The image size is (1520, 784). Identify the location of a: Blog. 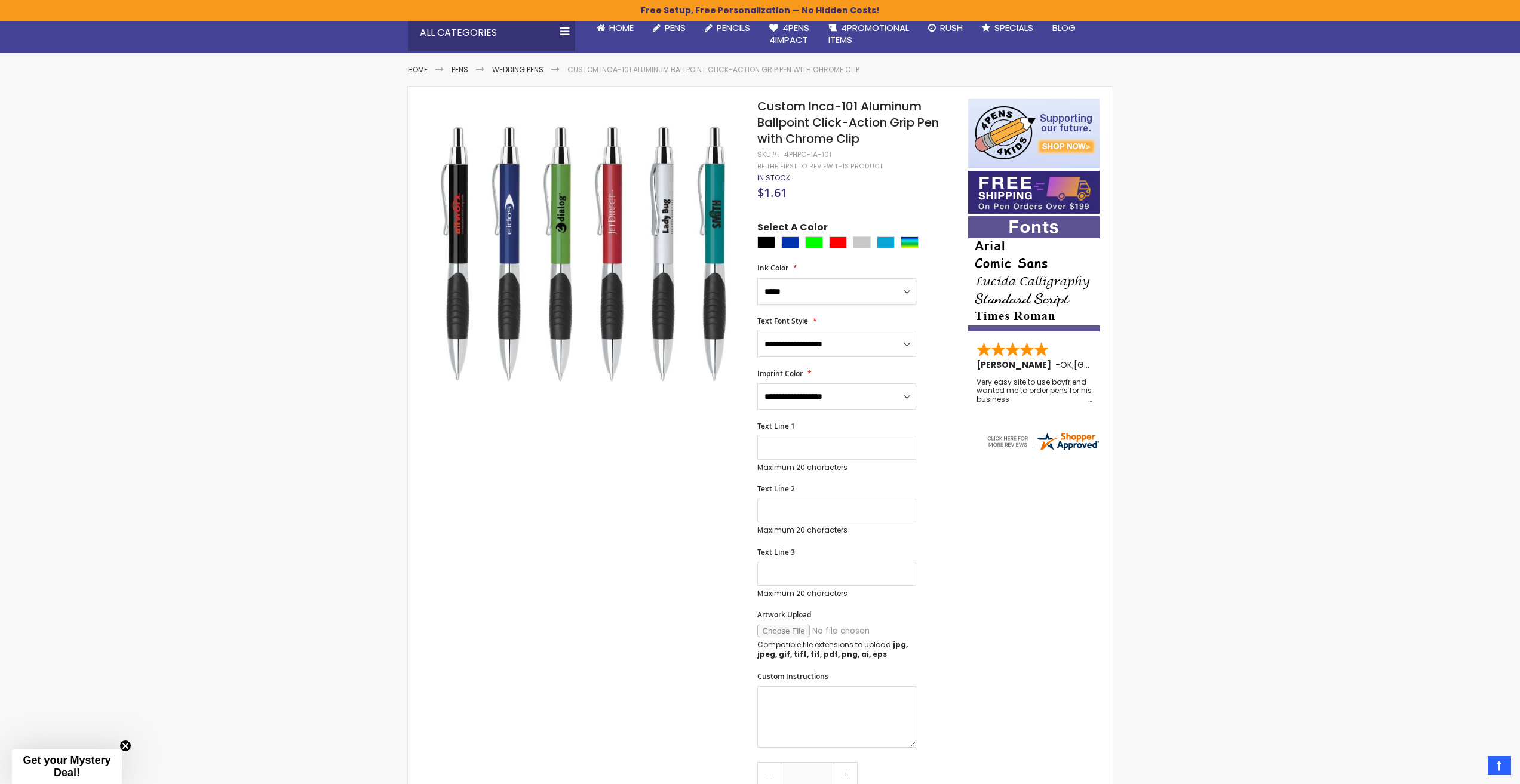
(1064, 28).